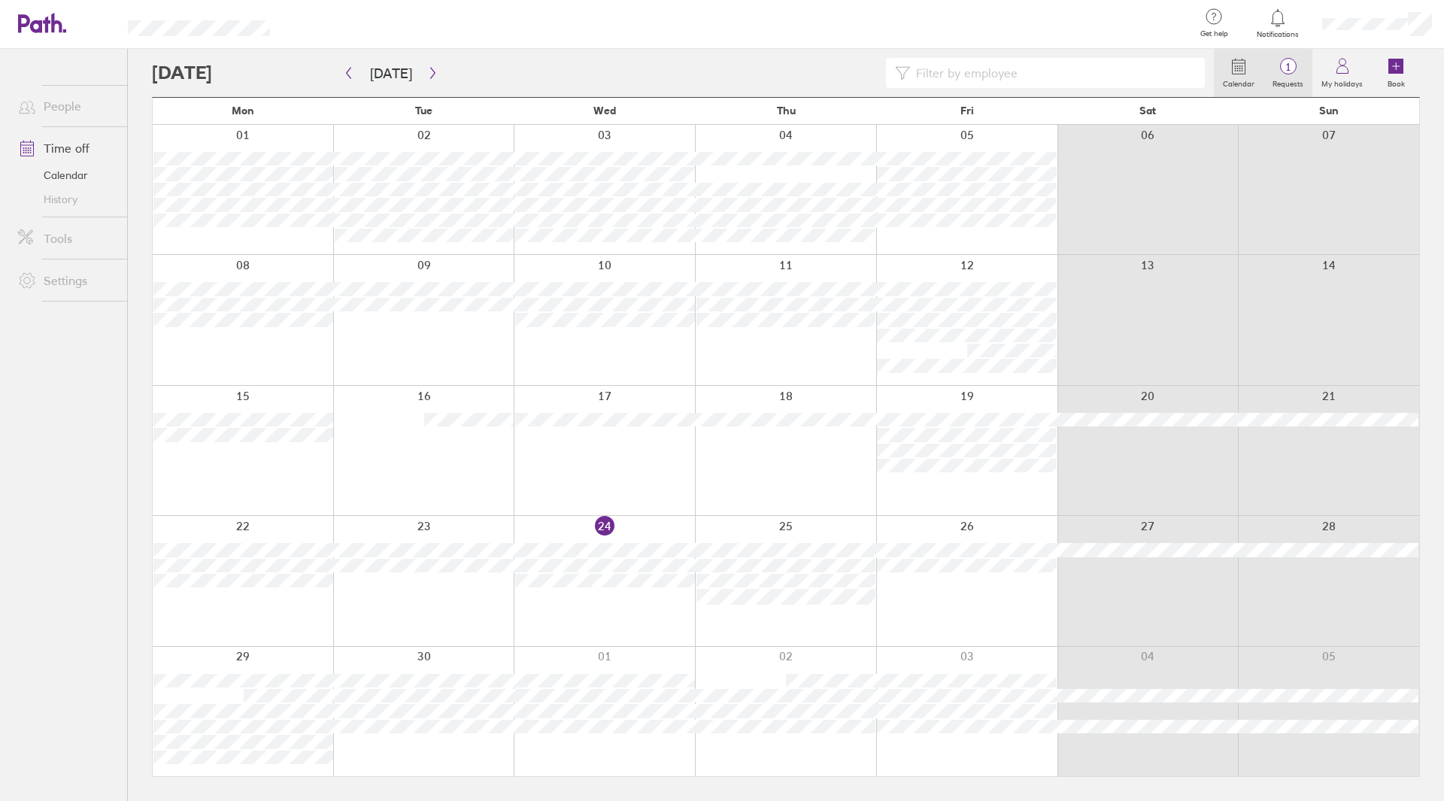 The image size is (1444, 801). Describe the element at coordinates (1288, 67) in the screenshot. I see `span: 1` at that location.